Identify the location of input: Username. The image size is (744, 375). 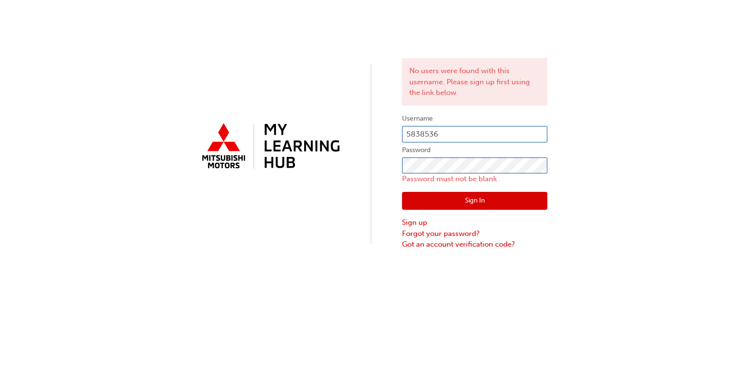
(474, 134).